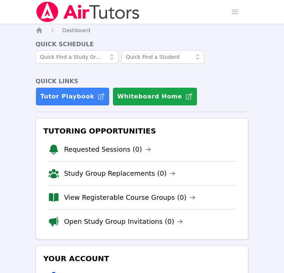 The width and height of the screenshot is (284, 273). What do you see at coordinates (142, 259) in the screenshot?
I see `h3: Your Account` at bounding box center [142, 259].